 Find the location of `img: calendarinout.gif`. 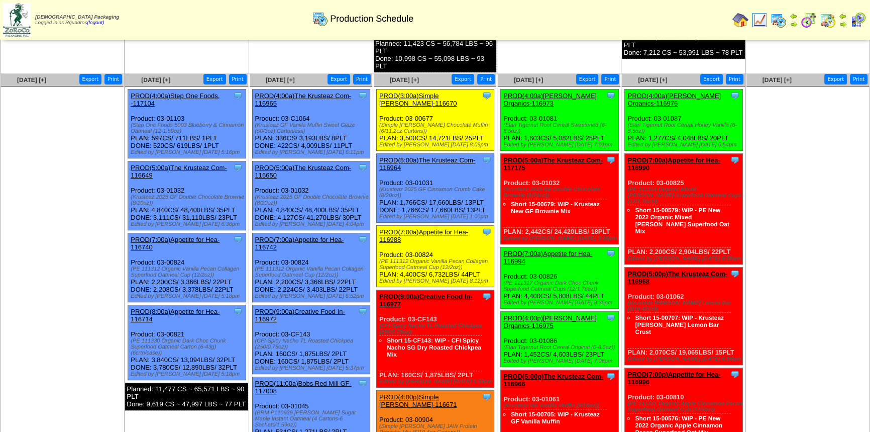

img: calendarinout.gif is located at coordinates (828, 20).